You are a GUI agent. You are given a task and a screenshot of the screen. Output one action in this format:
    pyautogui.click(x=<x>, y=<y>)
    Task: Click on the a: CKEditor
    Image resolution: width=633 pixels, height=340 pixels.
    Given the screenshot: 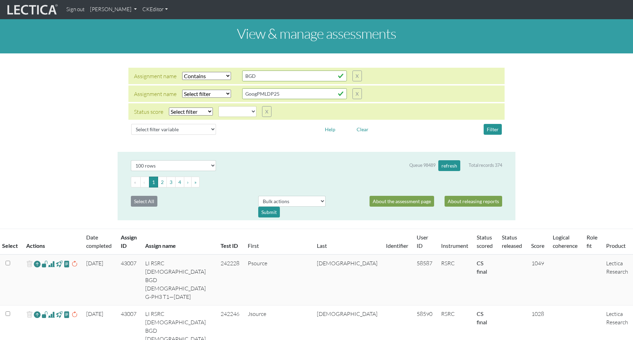 What is the action you would take?
    pyautogui.click(x=155, y=9)
    